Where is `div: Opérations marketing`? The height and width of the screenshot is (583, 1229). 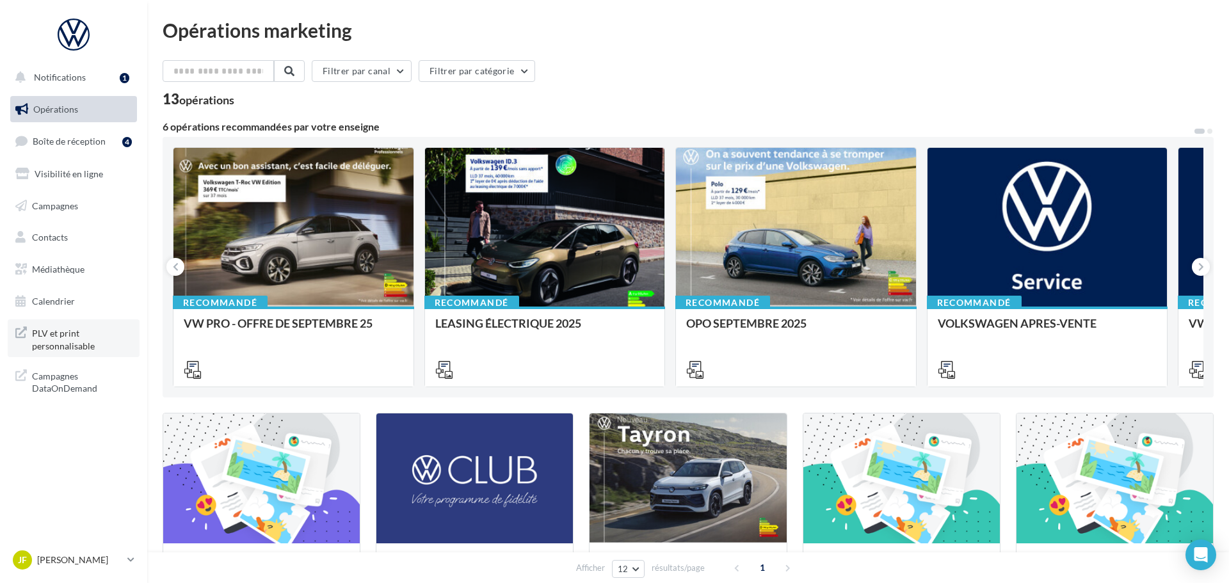 div: Opérations marketing is located at coordinates (688, 30).